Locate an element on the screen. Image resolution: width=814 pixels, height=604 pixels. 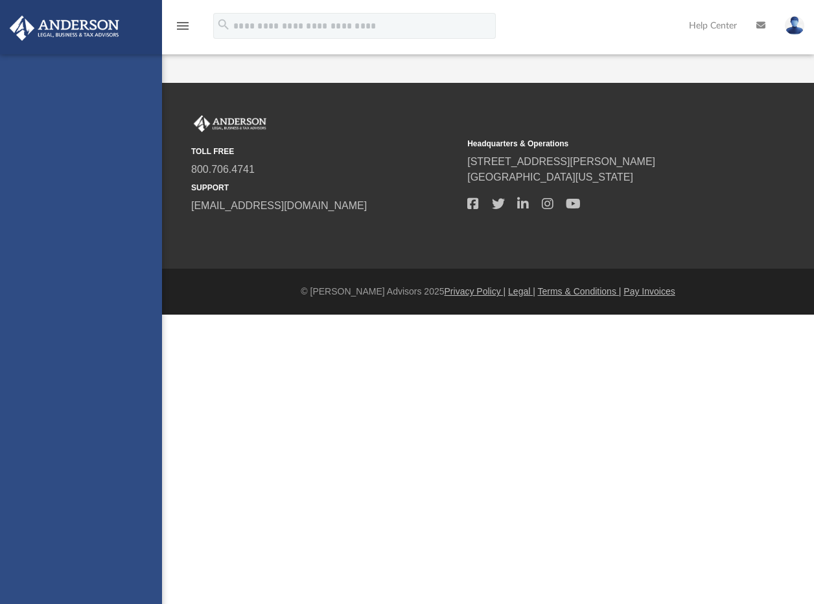
i: menu is located at coordinates (183, 26).